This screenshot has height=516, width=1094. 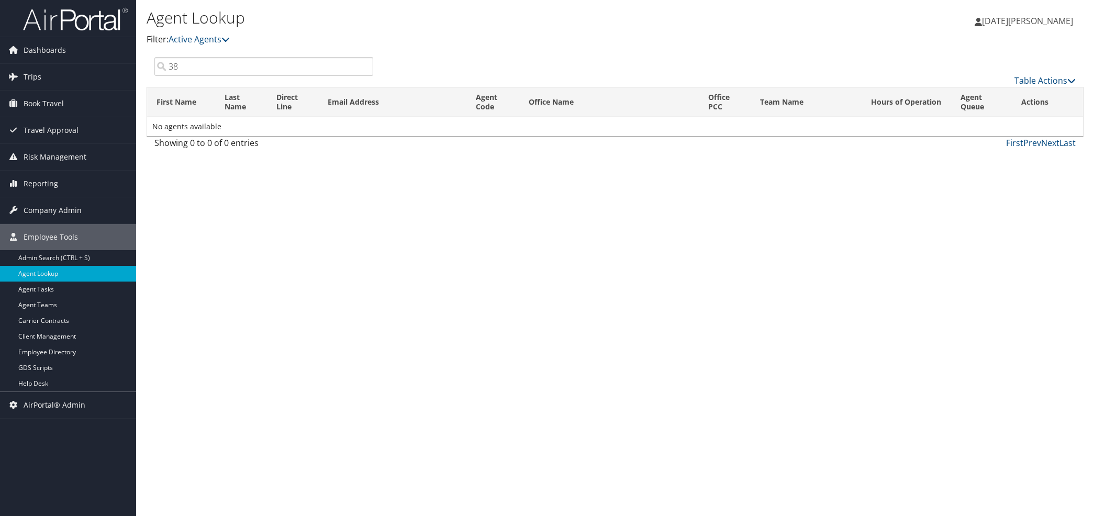 What do you see at coordinates (906, 102) in the screenshot?
I see `th: Hours of Operation: activate to sort column ascending` at bounding box center [906, 102].